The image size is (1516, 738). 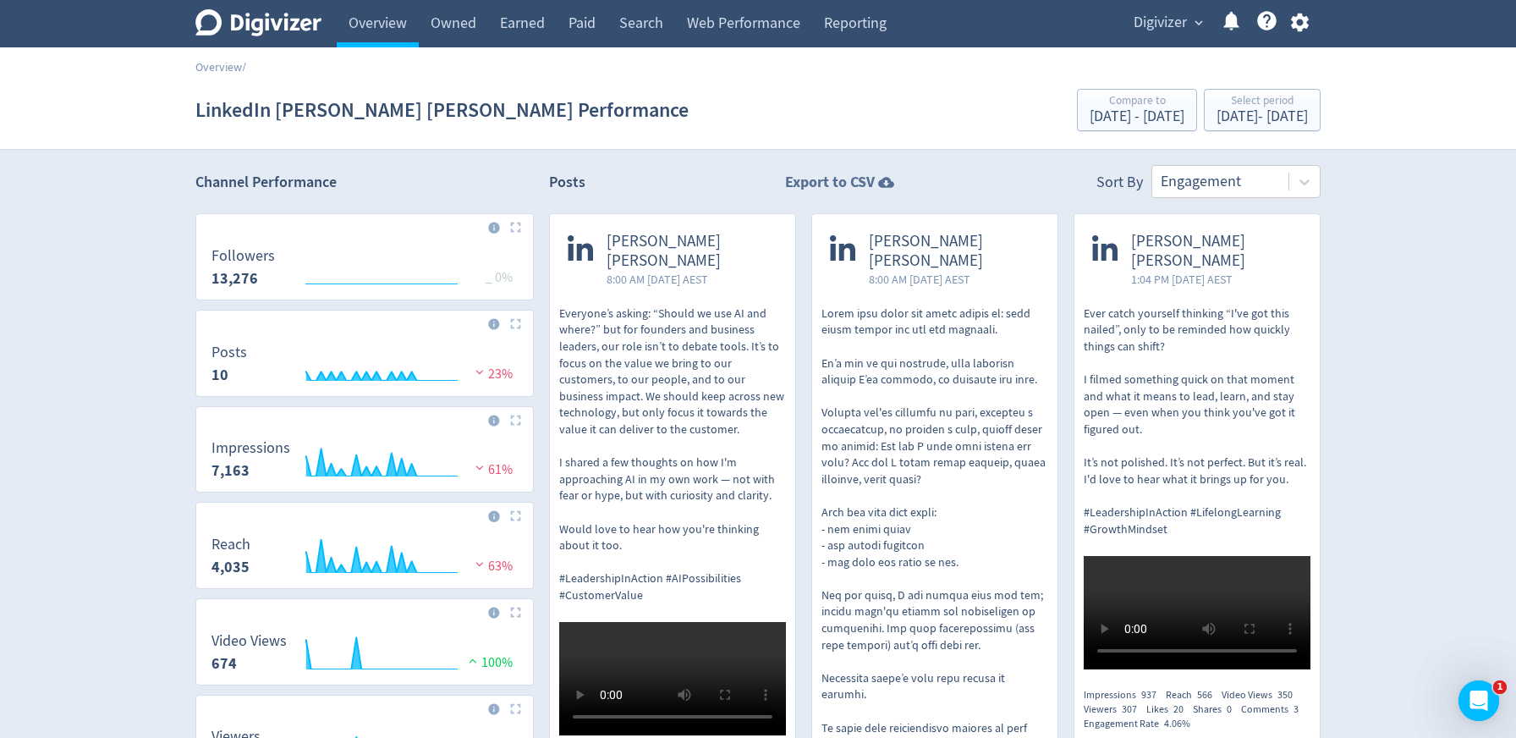 What do you see at coordinates (1285, 695) in the screenshot?
I see `span: 350` at bounding box center [1285, 695].